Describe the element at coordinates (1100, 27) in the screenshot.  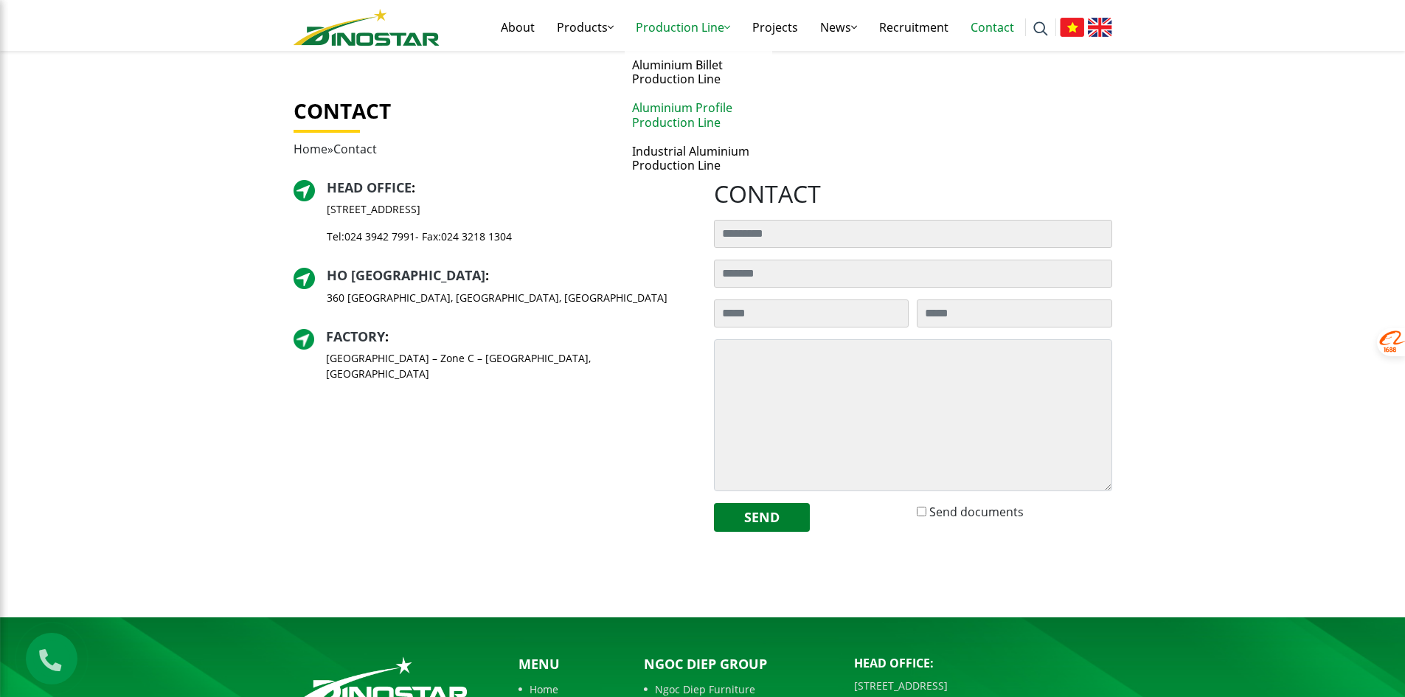
I see `img: English` at that location.